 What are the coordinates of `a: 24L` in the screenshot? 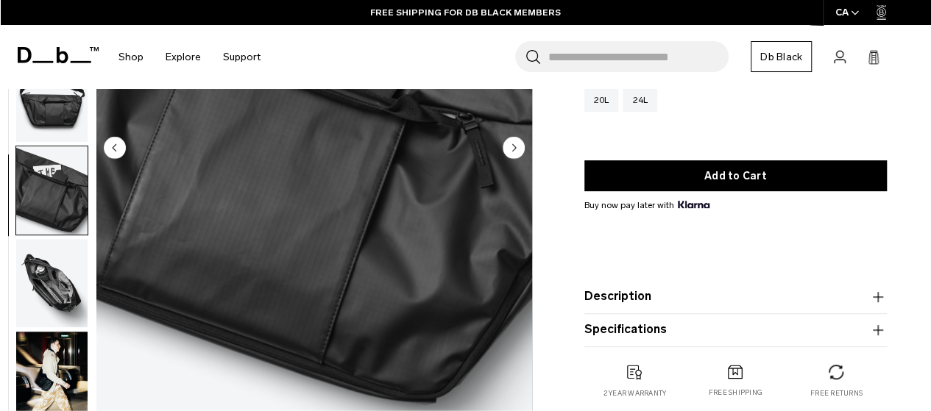 It's located at (639, 100).